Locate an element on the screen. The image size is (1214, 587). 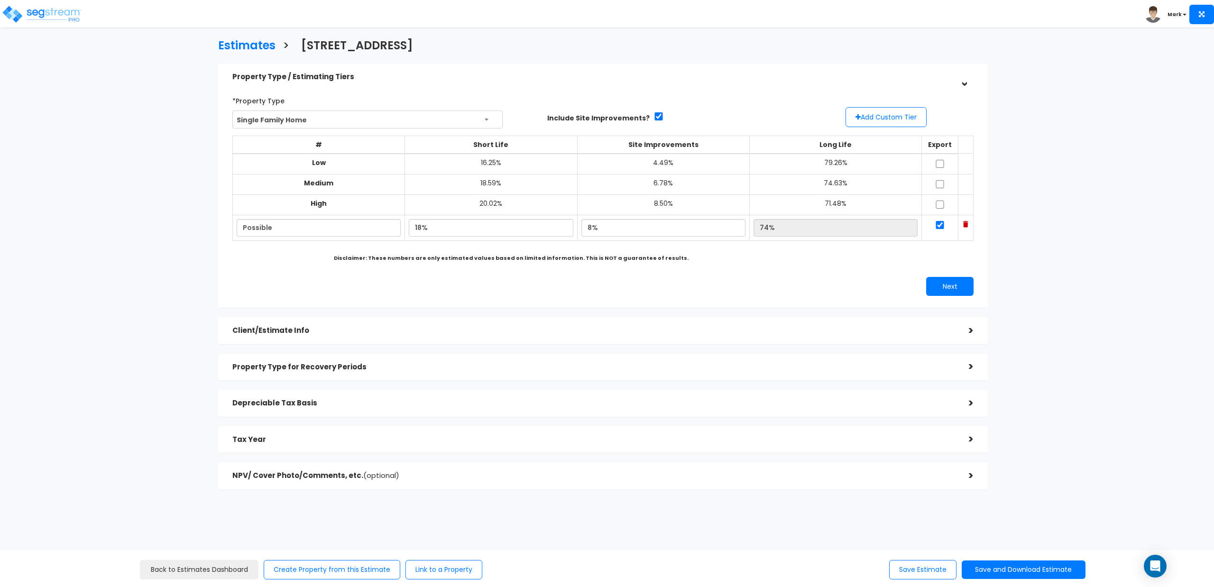
h5: Tax Year is located at coordinates (593, 439).